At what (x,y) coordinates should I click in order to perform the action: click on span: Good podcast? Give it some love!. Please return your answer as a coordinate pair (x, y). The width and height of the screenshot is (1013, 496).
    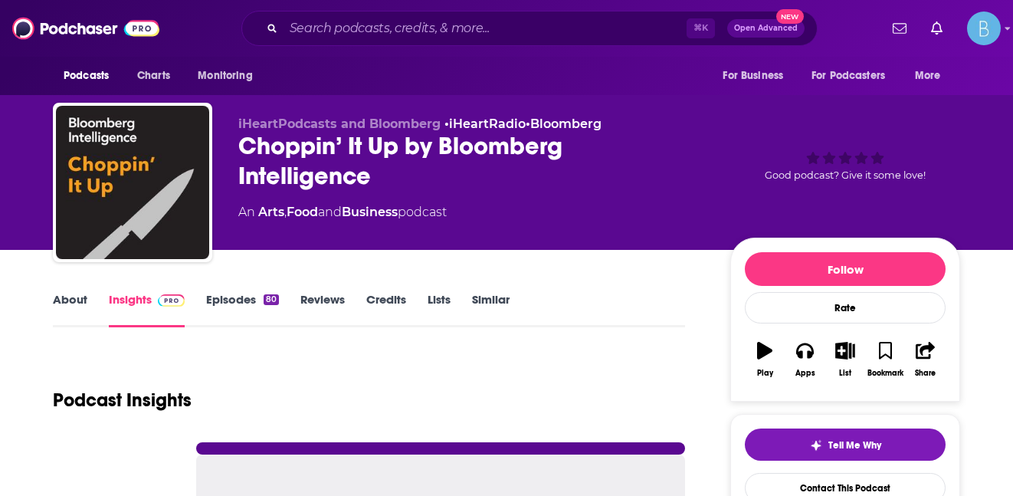
    Looking at the image, I should click on (845, 175).